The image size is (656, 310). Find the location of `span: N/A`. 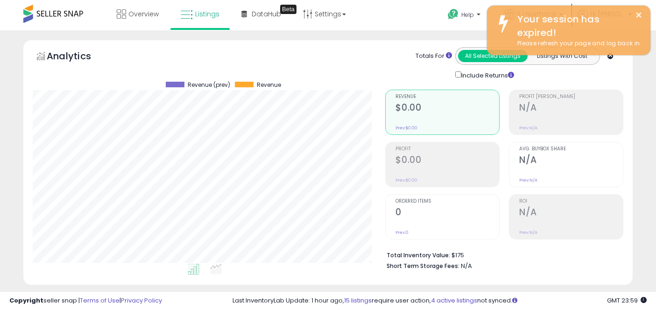

span: N/A is located at coordinates (467, 266).